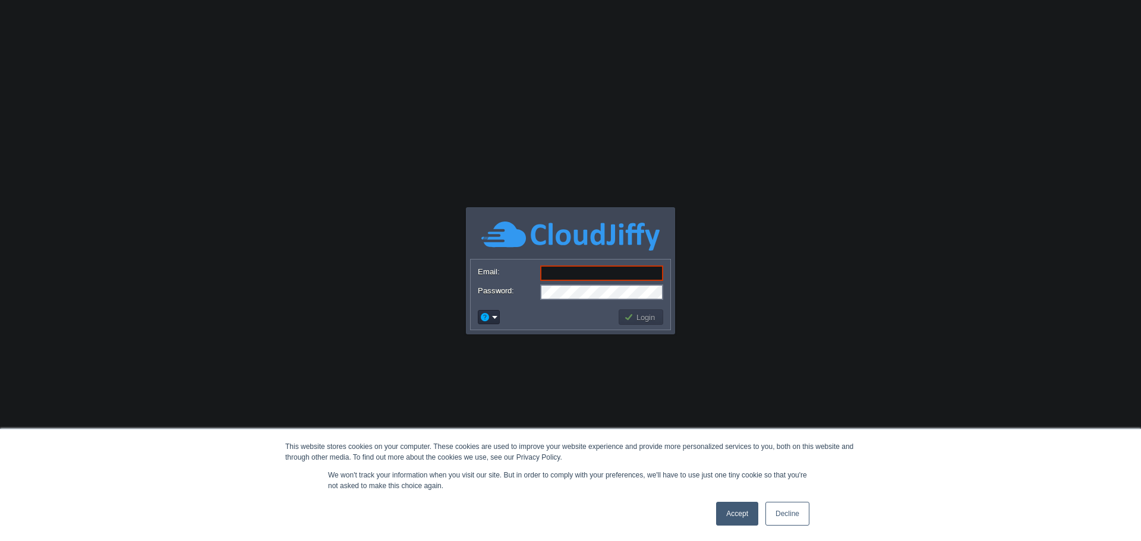 The width and height of the screenshot is (1141, 541). I want to click on p: We won't track your information when you visit our site. But in order to comply with your prefere..., so click(570, 481).